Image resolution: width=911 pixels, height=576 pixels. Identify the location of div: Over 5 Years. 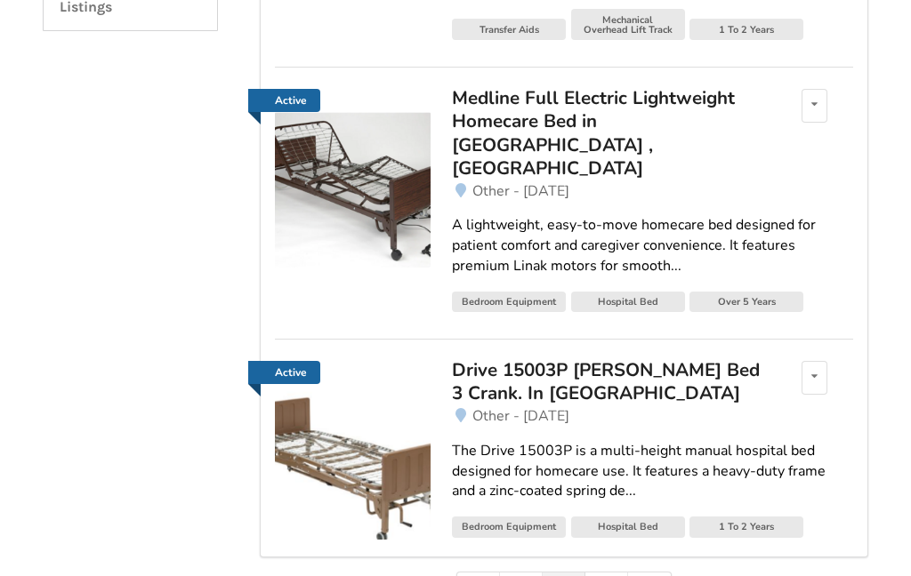
(746, 302).